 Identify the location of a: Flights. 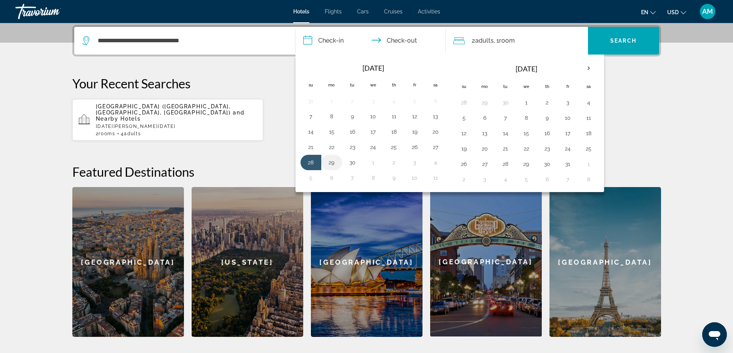
(333, 12).